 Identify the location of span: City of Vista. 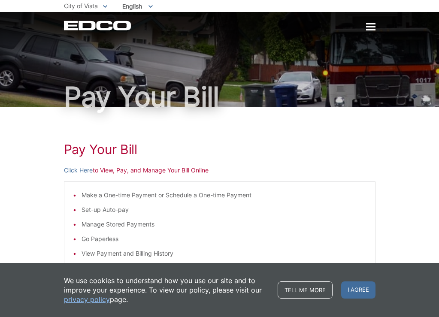
(81, 6).